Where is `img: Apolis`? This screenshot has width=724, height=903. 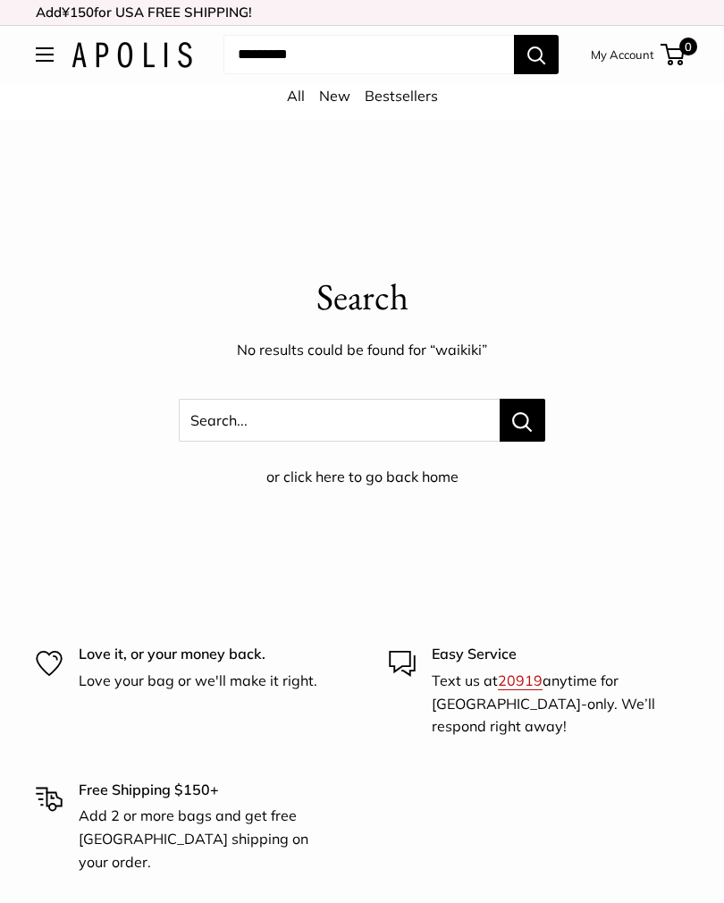 img: Apolis is located at coordinates (131, 55).